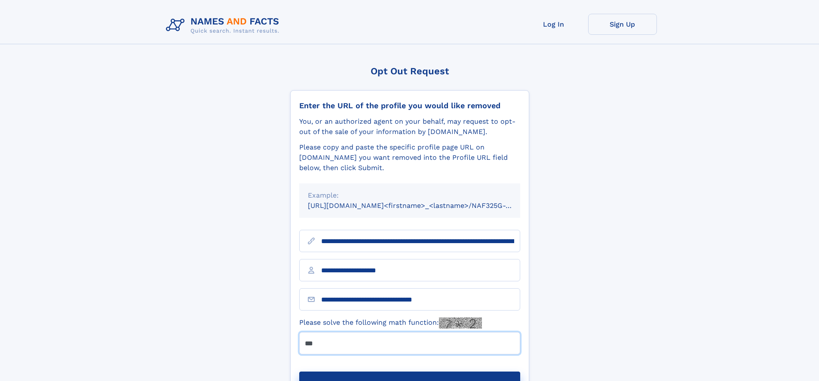 The height and width of the screenshot is (381, 819). What do you see at coordinates (224, 25) in the screenshot?
I see `img: Logo Names and Facts` at bounding box center [224, 25].